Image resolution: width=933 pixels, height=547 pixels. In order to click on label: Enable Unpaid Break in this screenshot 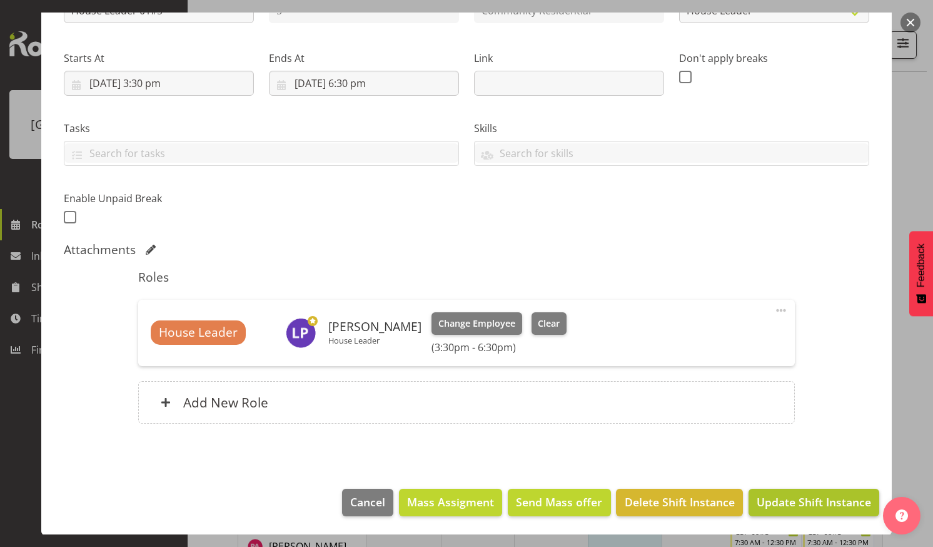, I will do `click(159, 198)`.